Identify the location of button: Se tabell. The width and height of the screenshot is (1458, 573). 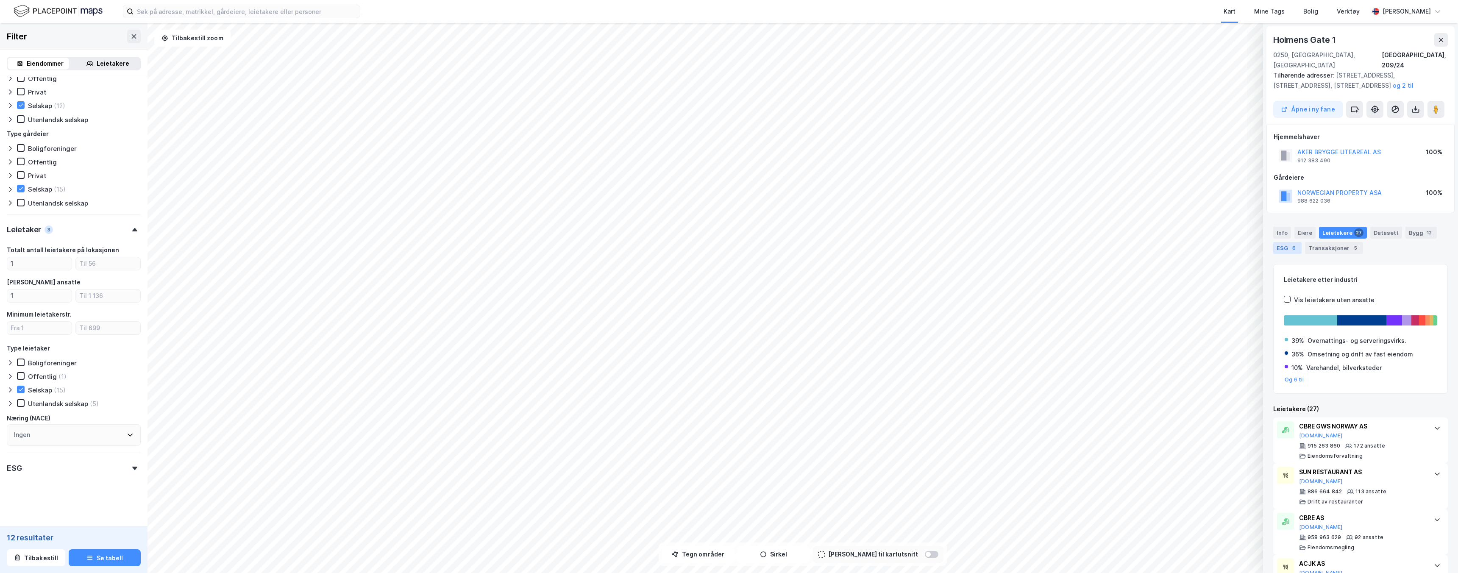
(105, 558).